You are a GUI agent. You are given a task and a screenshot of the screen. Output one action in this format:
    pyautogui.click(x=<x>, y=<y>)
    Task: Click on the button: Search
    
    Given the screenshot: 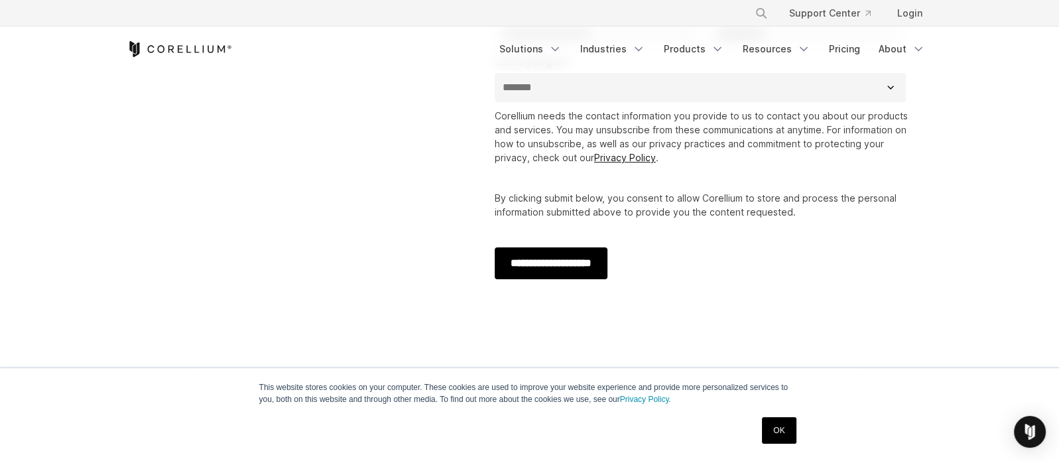 What is the action you would take?
    pyautogui.click(x=761, y=13)
    